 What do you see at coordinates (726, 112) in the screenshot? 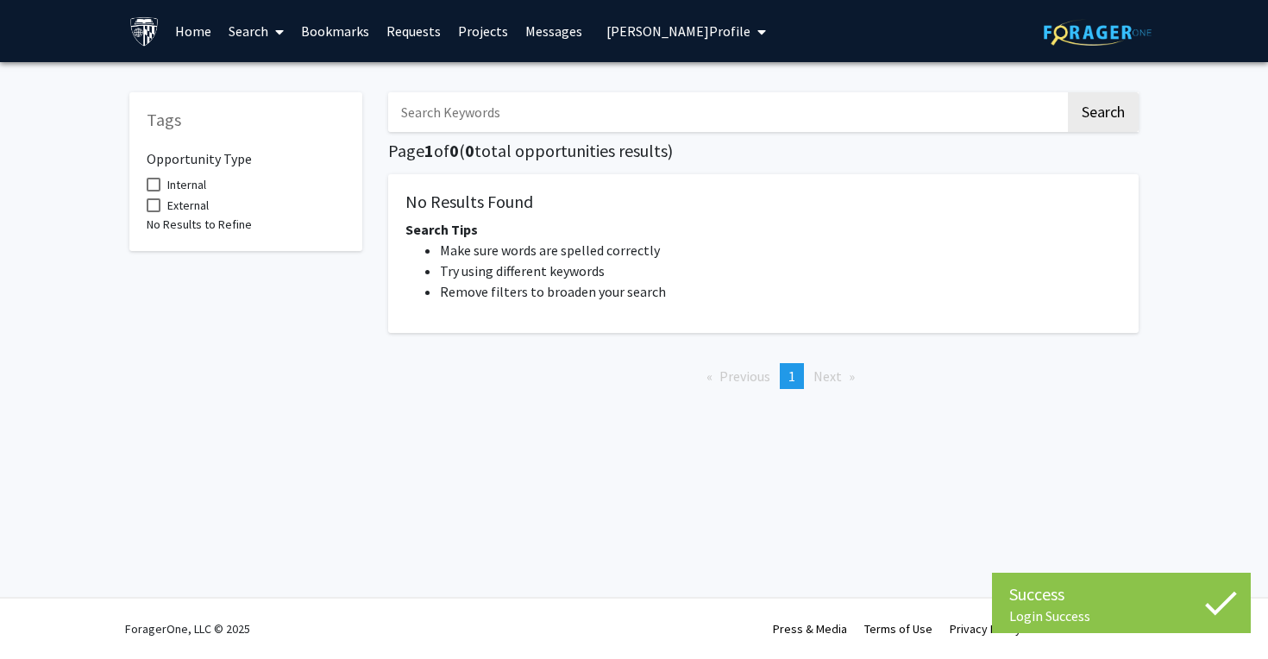
I see `input: Search Keywords` at bounding box center [726, 112].